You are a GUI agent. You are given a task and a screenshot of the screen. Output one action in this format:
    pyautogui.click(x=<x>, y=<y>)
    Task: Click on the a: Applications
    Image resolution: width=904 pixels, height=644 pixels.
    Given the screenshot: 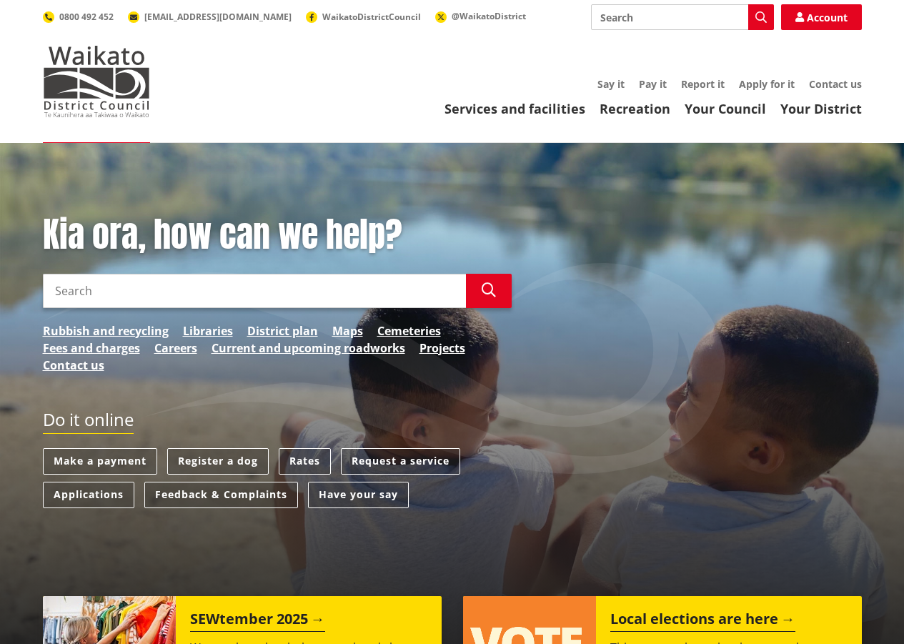 What is the action you would take?
    pyautogui.click(x=89, y=494)
    